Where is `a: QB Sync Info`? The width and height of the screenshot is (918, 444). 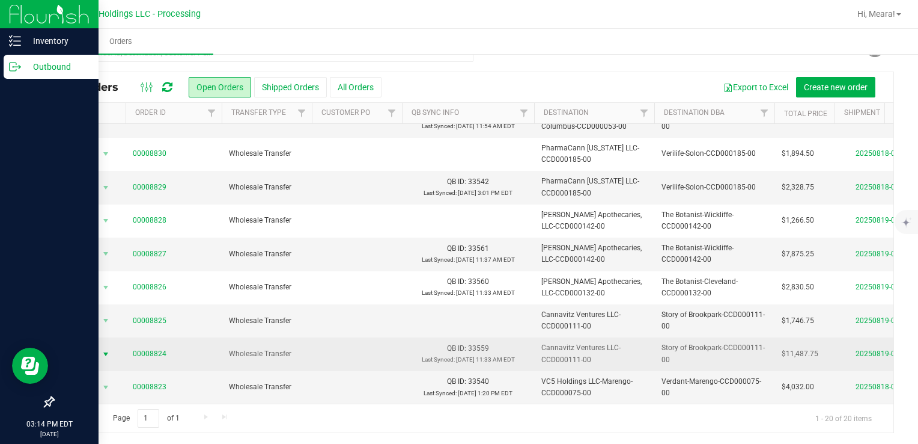
a: QB Sync Info is located at coordinates (435, 112).